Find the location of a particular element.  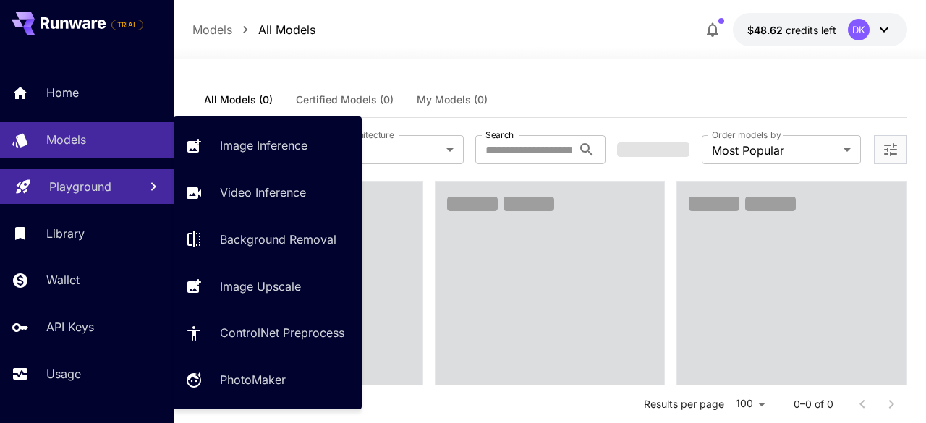

p: Home is located at coordinates (62, 93).